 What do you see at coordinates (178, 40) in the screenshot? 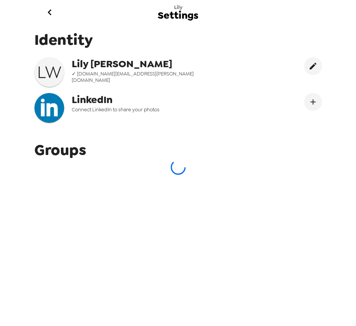
I see `span: Identity` at bounding box center [178, 40].